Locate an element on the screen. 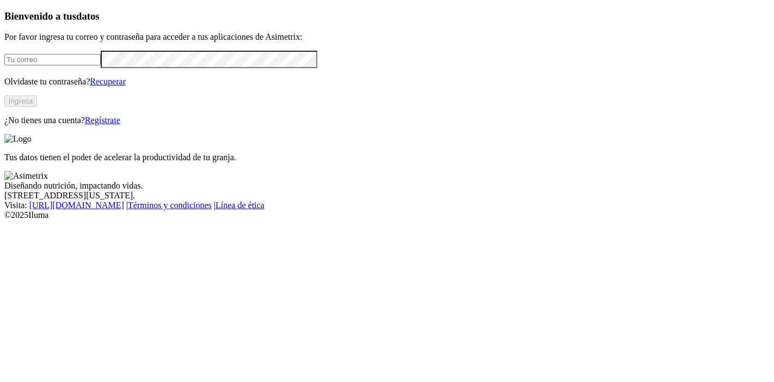  a: Recuperar is located at coordinates (108, 81).